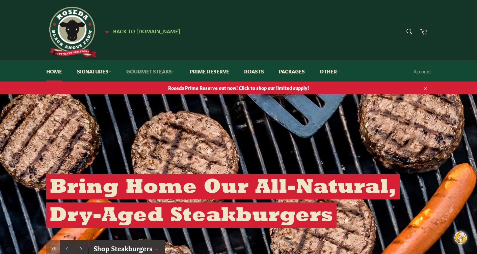  I want to click on a: Gourmet Steaks, so click(150, 71).